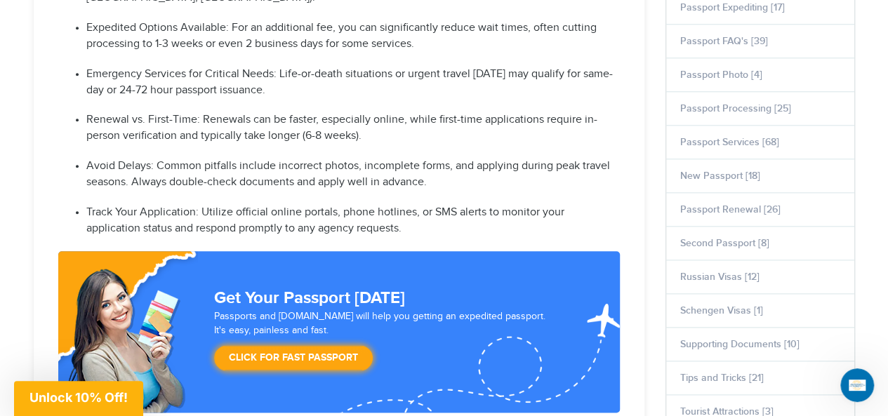 This screenshot has width=888, height=416. Describe the element at coordinates (736, 108) in the screenshot. I see `a: Passport Processing [25]` at that location.